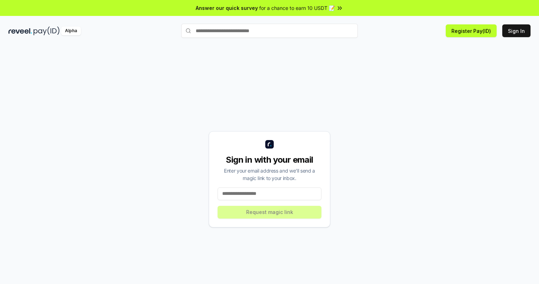 Image resolution: width=539 pixels, height=284 pixels. What do you see at coordinates (20, 31) in the screenshot?
I see `img: reveel_dark` at bounding box center [20, 31].